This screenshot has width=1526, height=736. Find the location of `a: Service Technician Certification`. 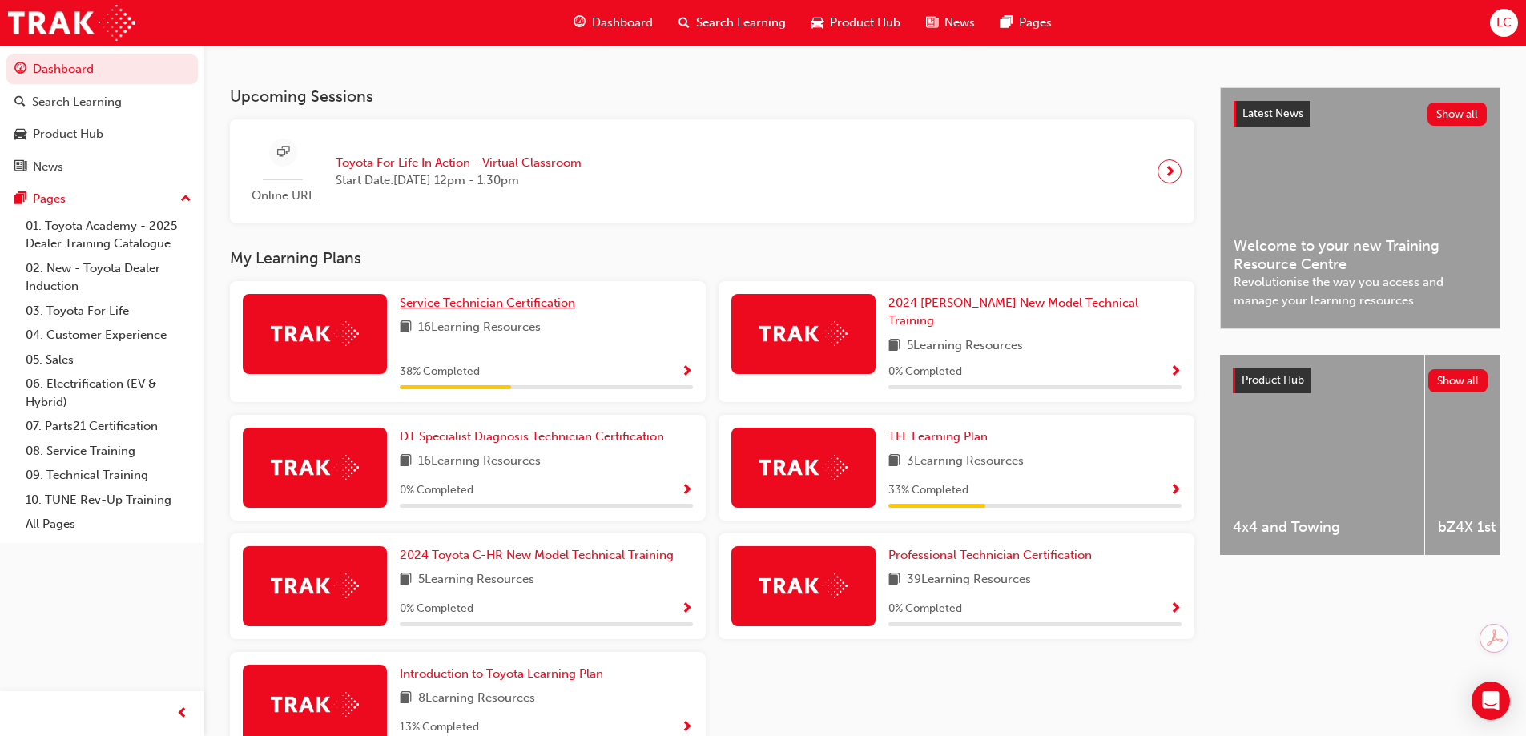

a: Service Technician Certification is located at coordinates (490, 303).